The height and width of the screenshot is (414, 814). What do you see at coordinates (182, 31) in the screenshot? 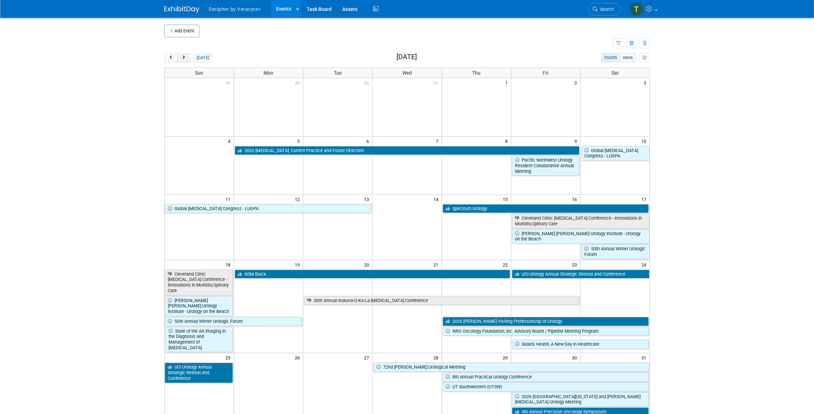
I see `button: Add Event` at bounding box center [182, 31].